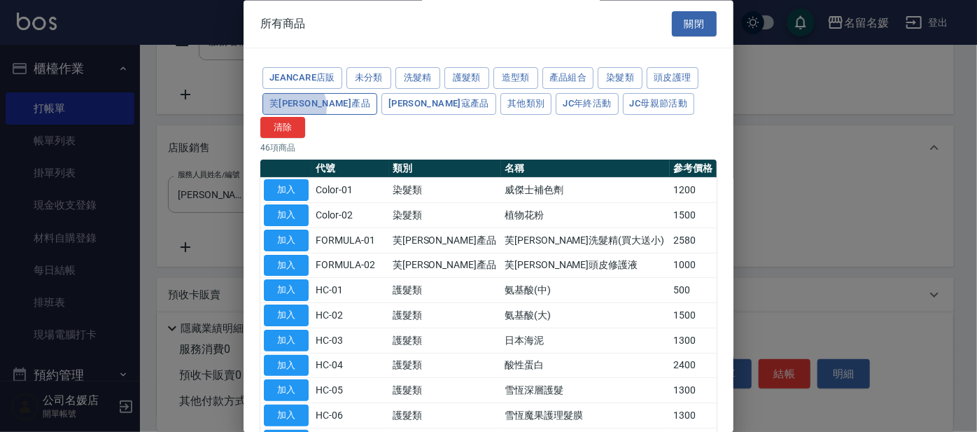 The height and width of the screenshot is (432, 977). What do you see at coordinates (351, 216) in the screenshot?
I see `td: Color-02` at bounding box center [351, 216].